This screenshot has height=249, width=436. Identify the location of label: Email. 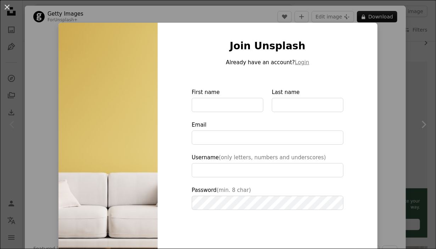
(268, 133).